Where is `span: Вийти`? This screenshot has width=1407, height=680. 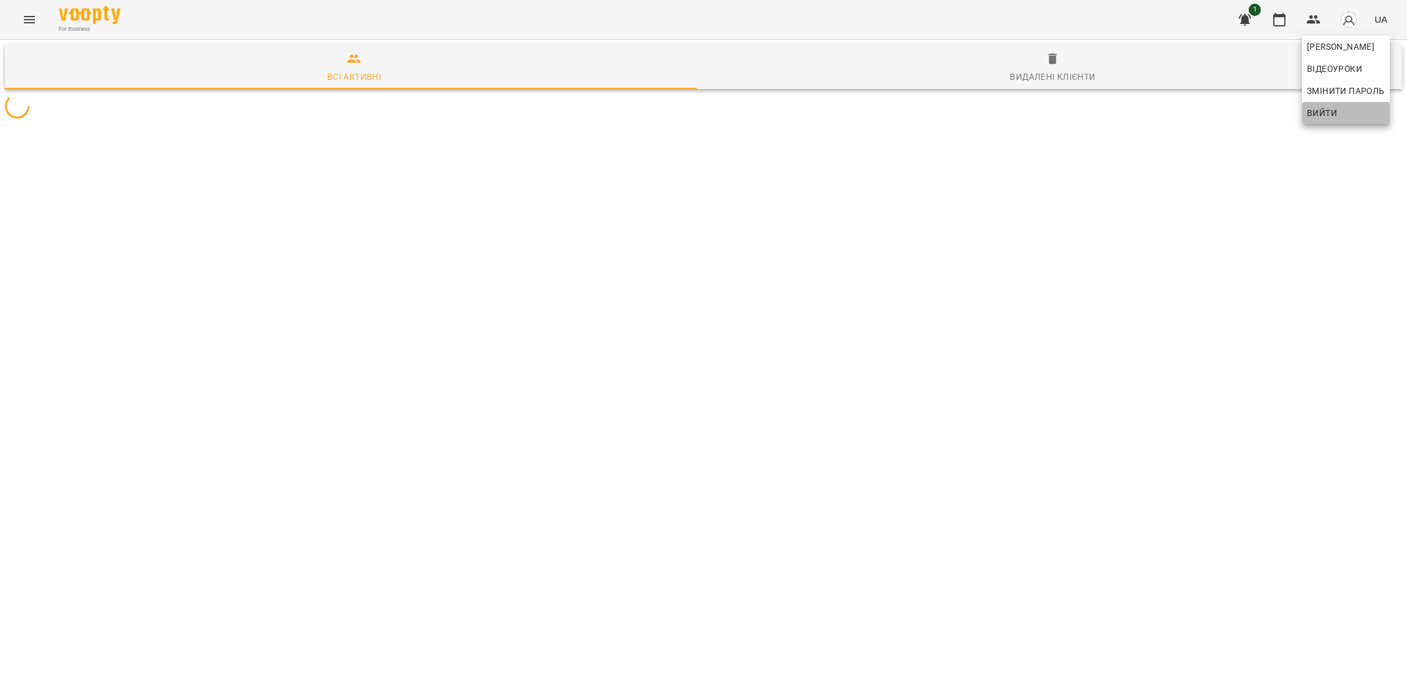 span: Вийти is located at coordinates (1322, 113).